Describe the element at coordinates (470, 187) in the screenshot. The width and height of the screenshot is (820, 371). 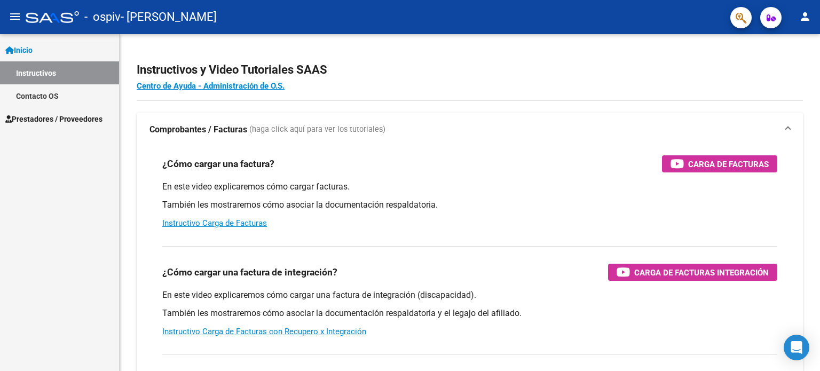
I see `p: En este video explicaremos cómo cargar facturas.` at that location.